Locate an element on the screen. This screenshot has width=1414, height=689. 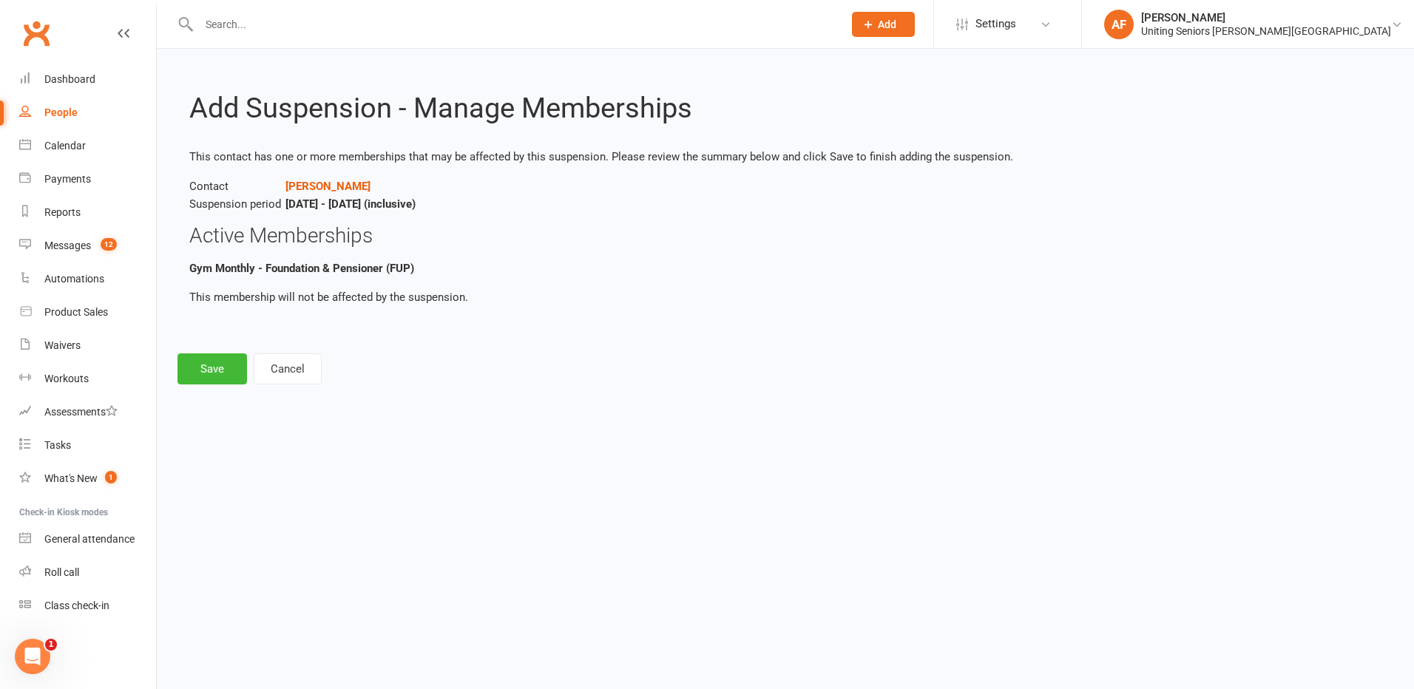
a: What's New1 is located at coordinates (87, 479).